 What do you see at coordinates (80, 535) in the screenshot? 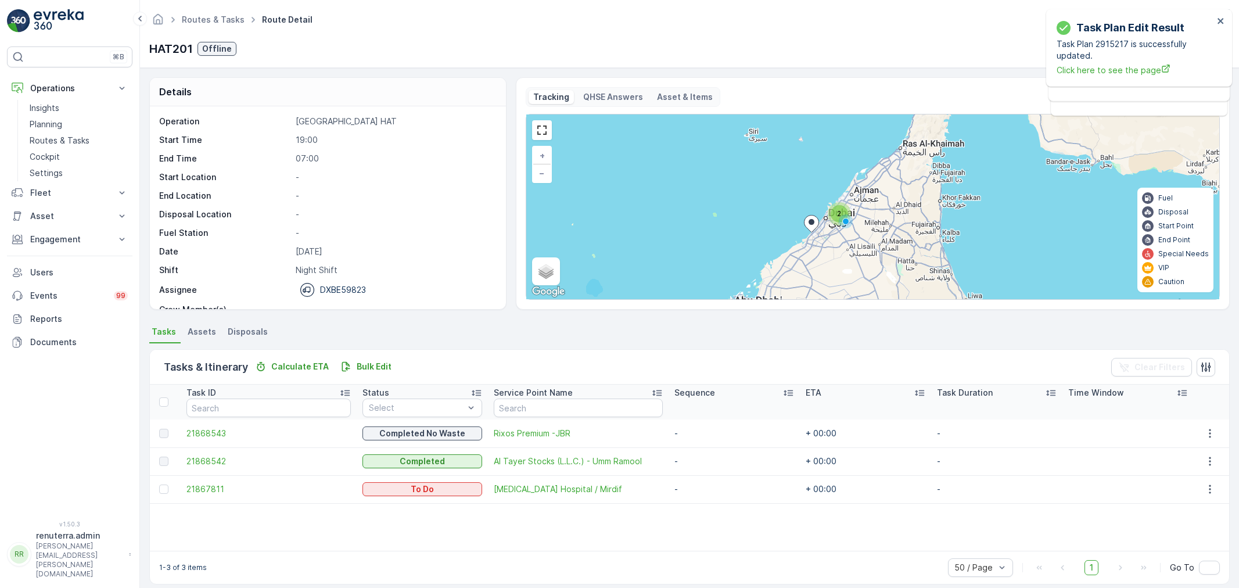
I see `p: renuterra.admin` at bounding box center [80, 535].